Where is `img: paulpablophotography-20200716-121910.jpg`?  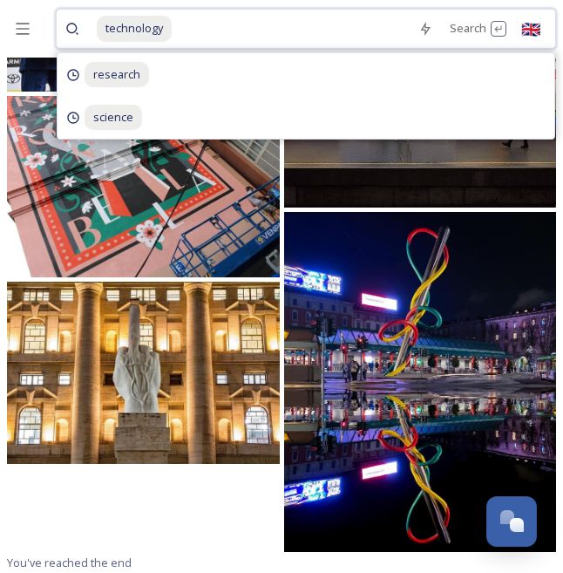 img: paulpablophotography-20200716-121910.jpg is located at coordinates (420, 382).